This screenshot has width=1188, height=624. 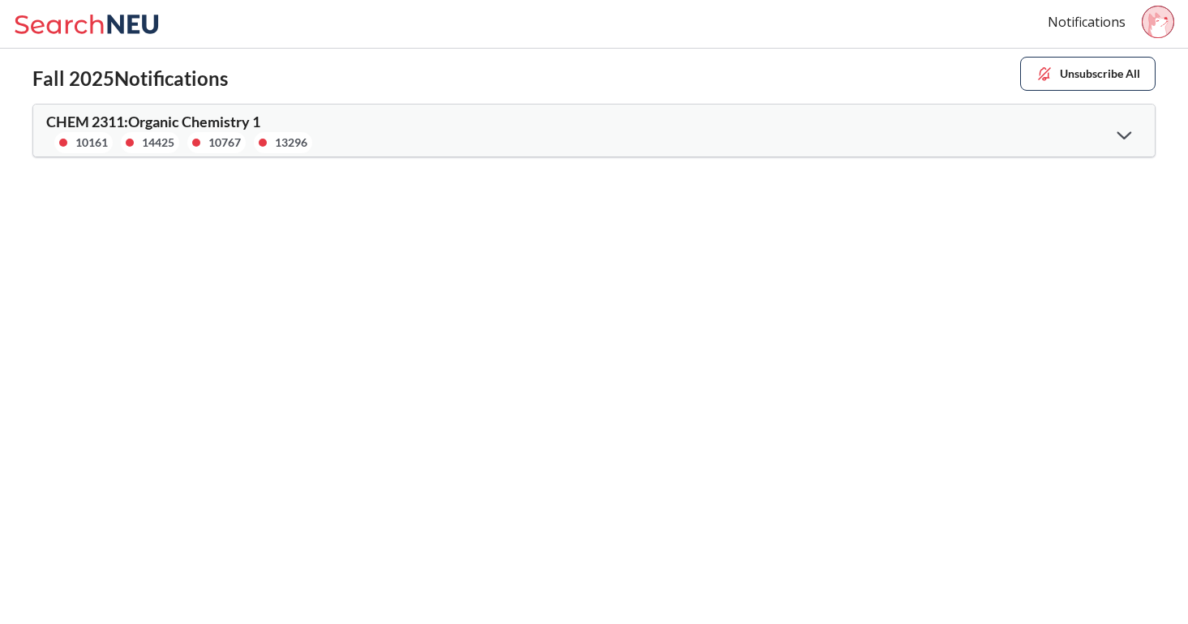 I want to click on img: unsubscribe.svg, so click(x=1044, y=74).